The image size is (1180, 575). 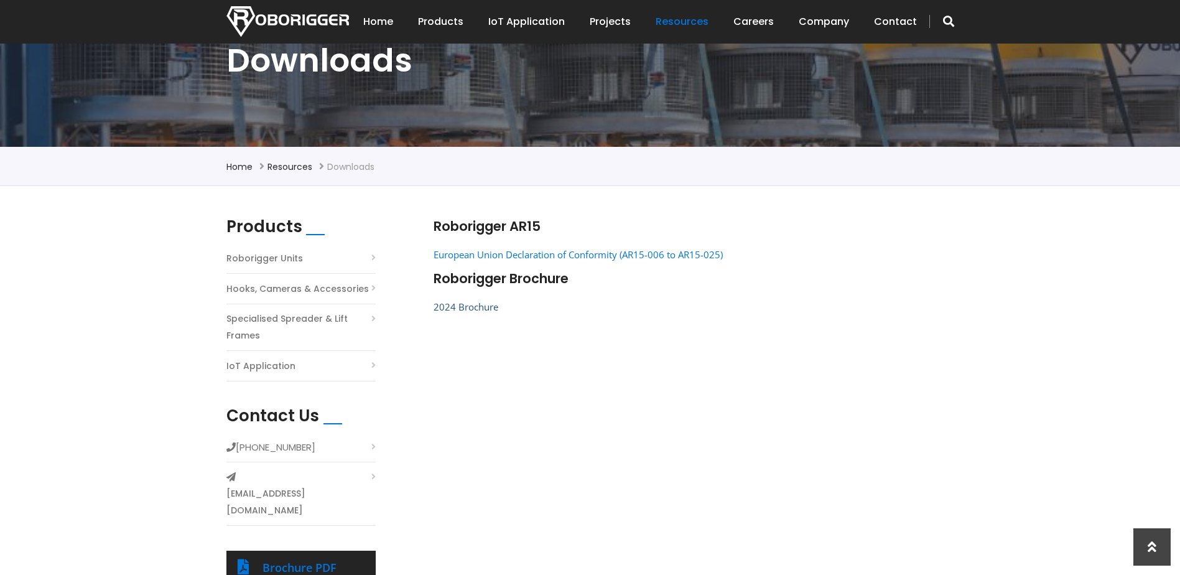 What do you see at coordinates (297, 289) in the screenshot?
I see `a: Hooks, Cameras & Accessories` at bounding box center [297, 289].